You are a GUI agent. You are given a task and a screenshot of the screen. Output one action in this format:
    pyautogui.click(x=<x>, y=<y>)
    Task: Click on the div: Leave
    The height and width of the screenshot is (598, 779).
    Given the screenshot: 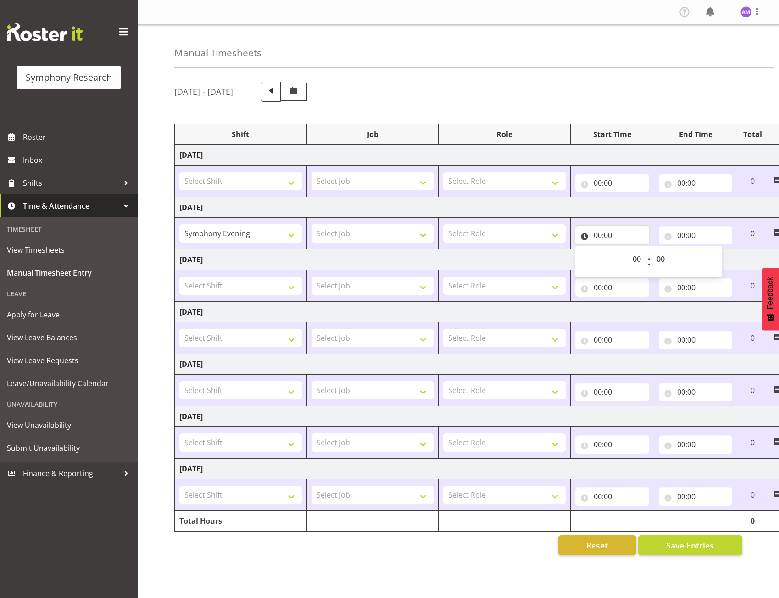 What is the action you would take?
    pyautogui.click(x=69, y=293)
    